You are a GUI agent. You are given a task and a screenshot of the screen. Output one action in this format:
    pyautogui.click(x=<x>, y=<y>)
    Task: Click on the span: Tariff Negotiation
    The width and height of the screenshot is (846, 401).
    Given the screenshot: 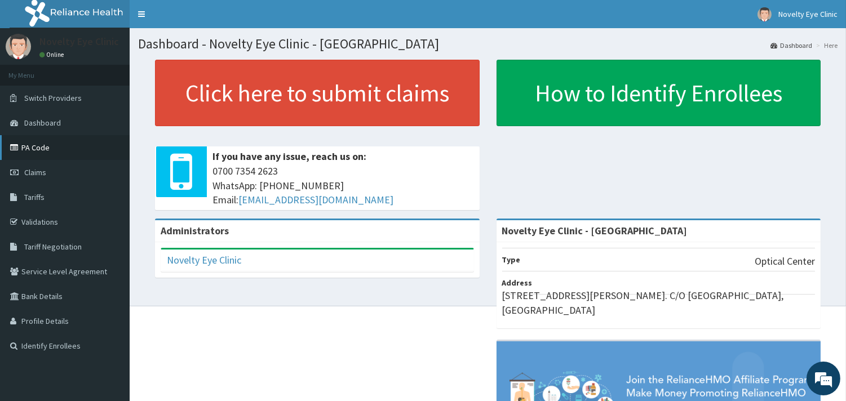 What is the action you would take?
    pyautogui.click(x=53, y=247)
    